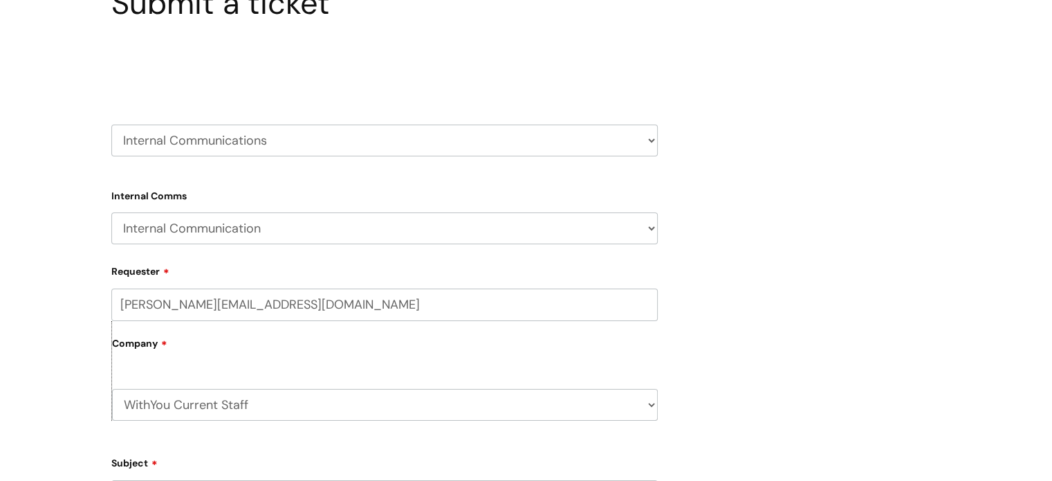 The height and width of the screenshot is (481, 1052). Describe the element at coordinates (384, 348) in the screenshot. I see `label: Company` at that location.